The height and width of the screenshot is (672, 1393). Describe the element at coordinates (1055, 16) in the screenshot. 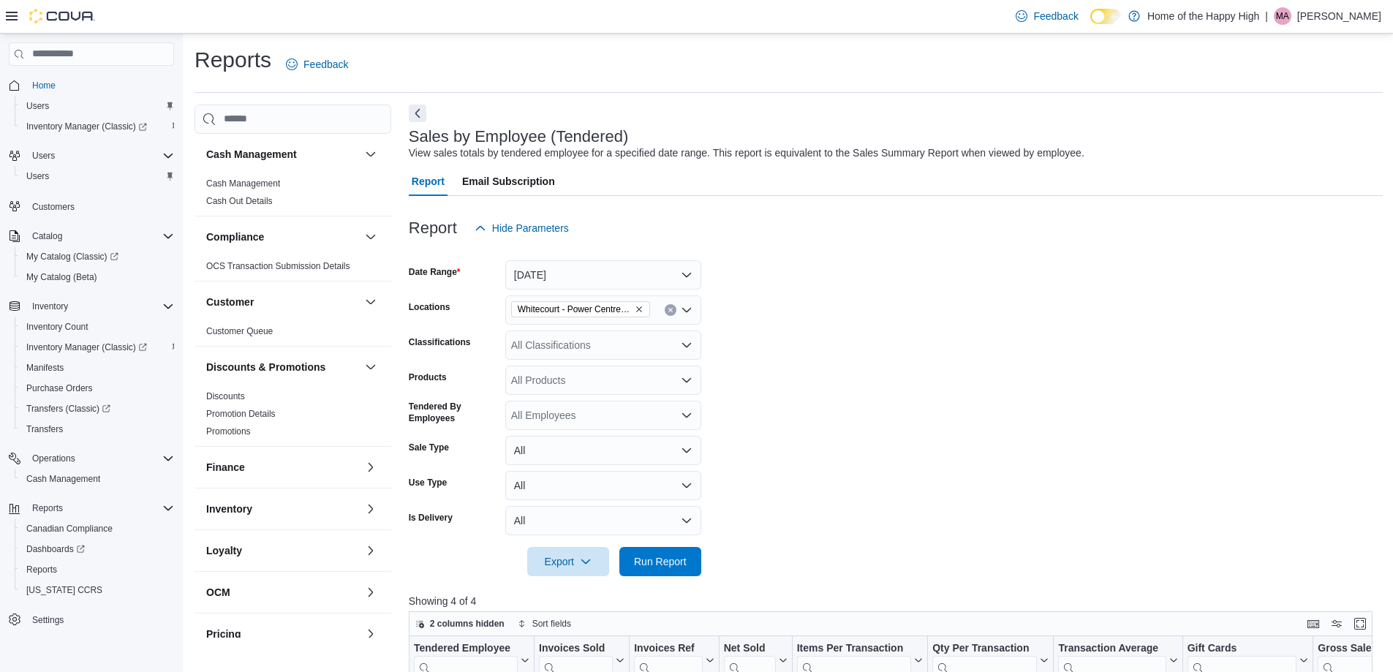

I see `span: Feedback` at that location.